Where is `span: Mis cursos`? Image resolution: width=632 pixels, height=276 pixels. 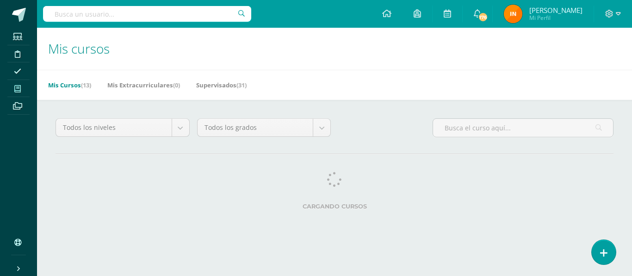 span: Mis cursos is located at coordinates (79, 49).